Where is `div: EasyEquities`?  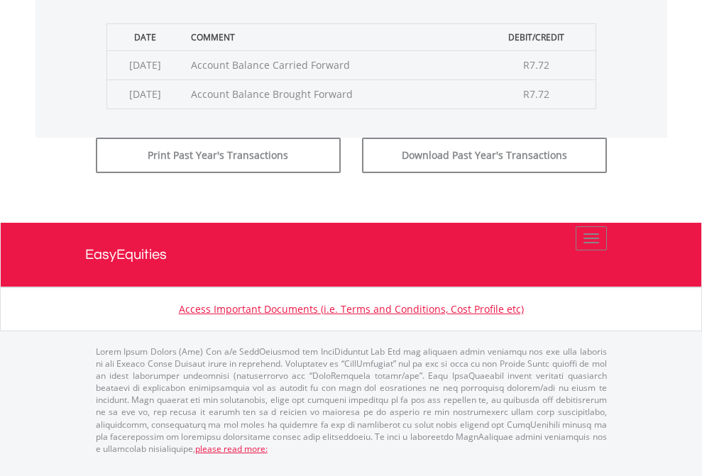
div: EasyEquities is located at coordinates (351, 255).